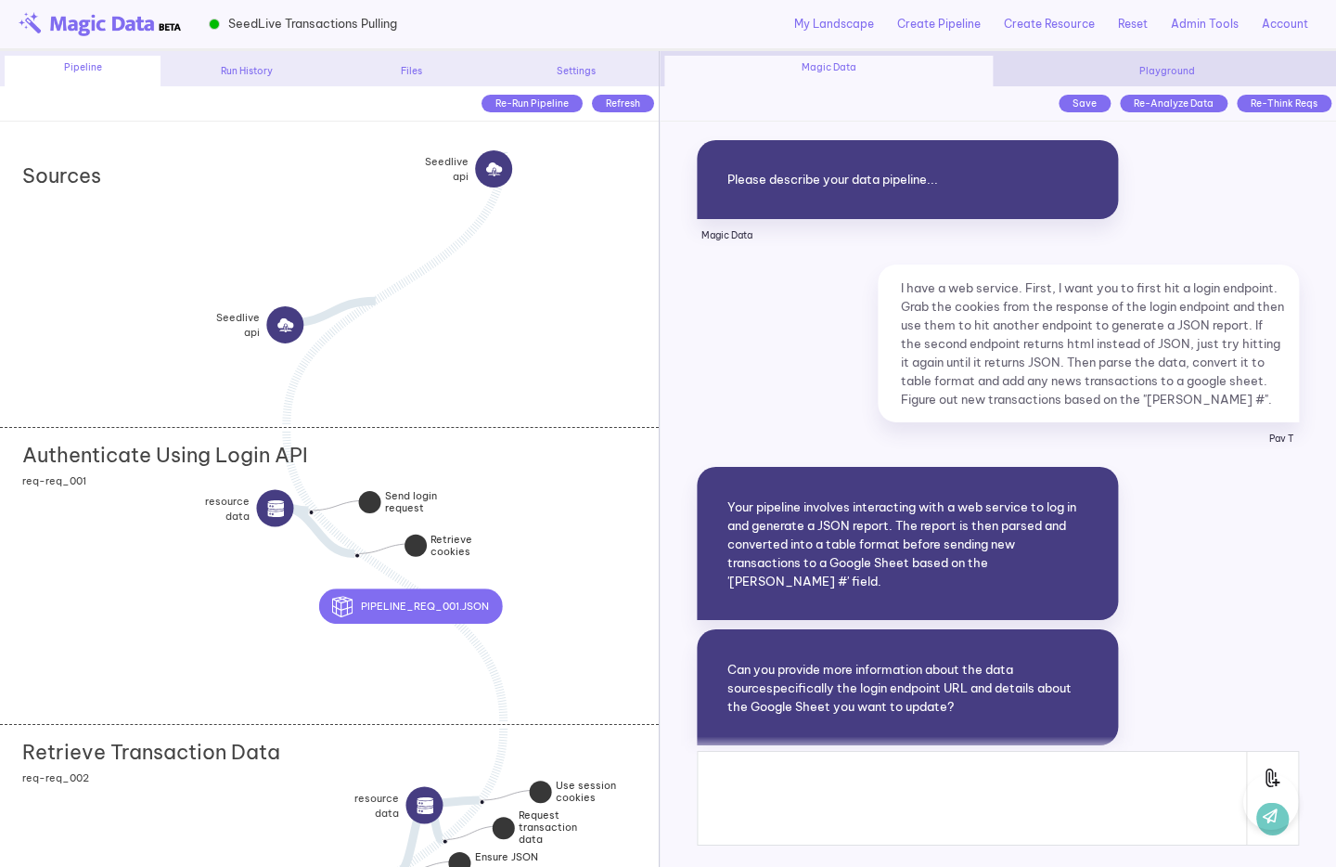 Image resolution: width=1336 pixels, height=867 pixels. I want to click on strong: Use session cookies, so click(585, 791).